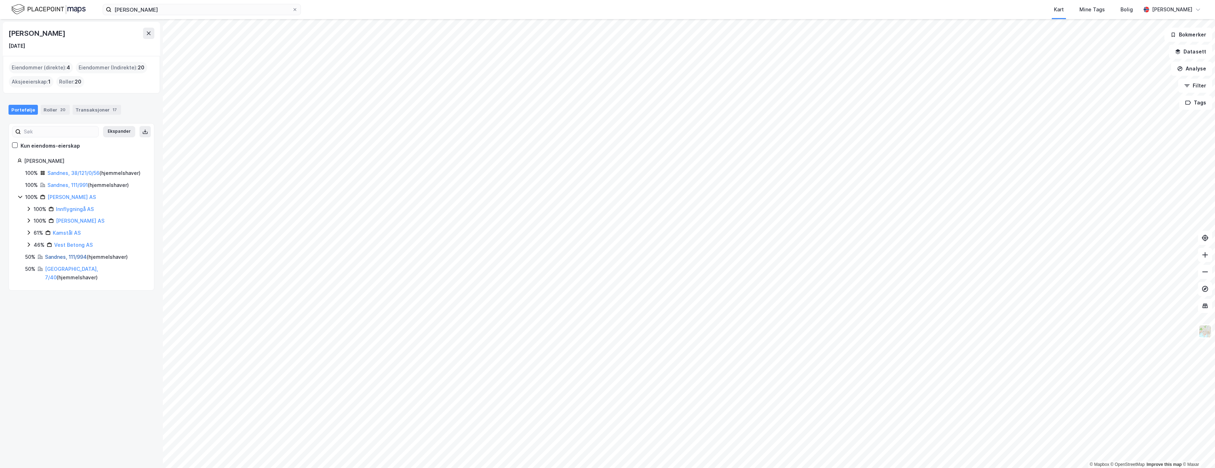  Describe the element at coordinates (31, 82) in the screenshot. I see `div: Aksjeeierskap :` at that location.